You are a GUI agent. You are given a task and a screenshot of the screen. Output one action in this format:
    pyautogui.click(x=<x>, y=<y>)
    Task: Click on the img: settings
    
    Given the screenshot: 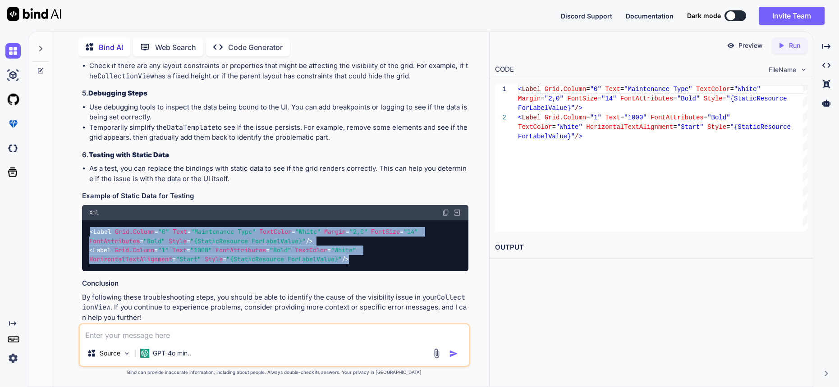 What is the action you would take?
    pyautogui.click(x=13, y=359)
    